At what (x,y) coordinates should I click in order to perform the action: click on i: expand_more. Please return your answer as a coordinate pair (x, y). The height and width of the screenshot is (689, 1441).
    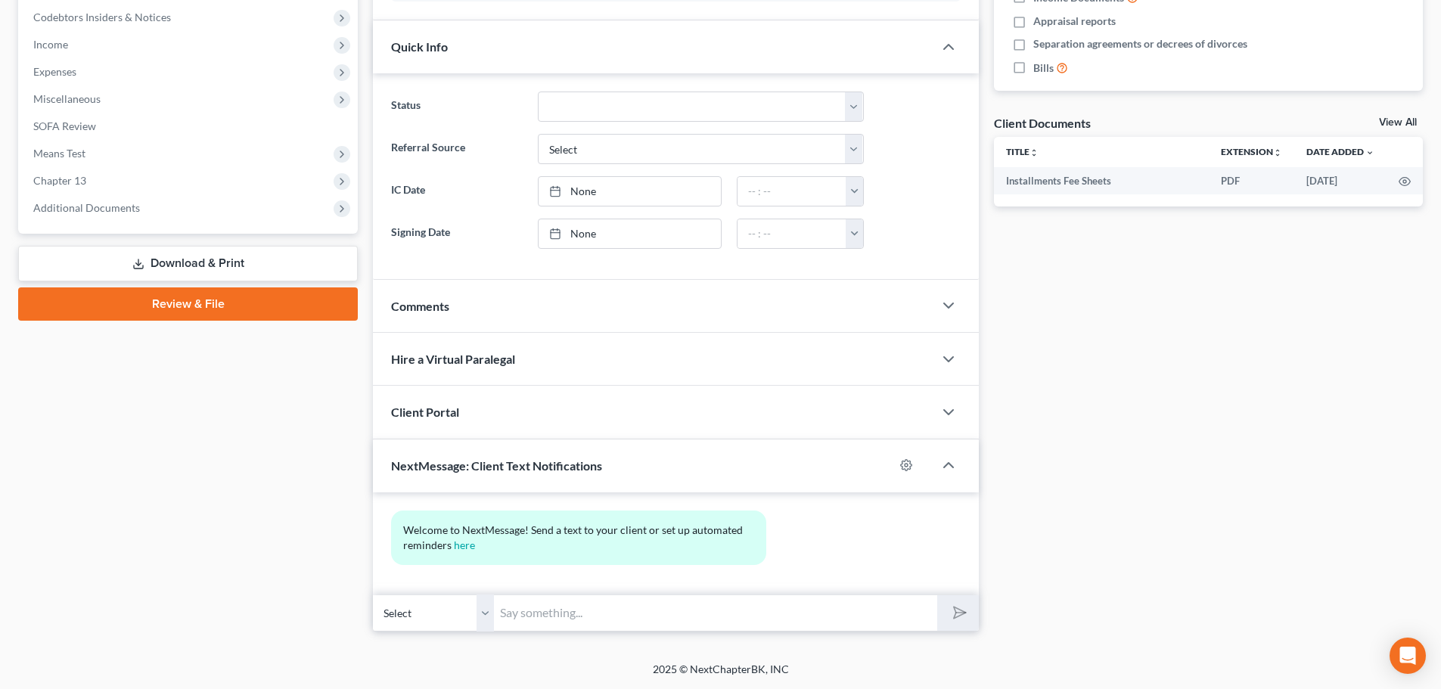
    Looking at the image, I should click on (1370, 153).